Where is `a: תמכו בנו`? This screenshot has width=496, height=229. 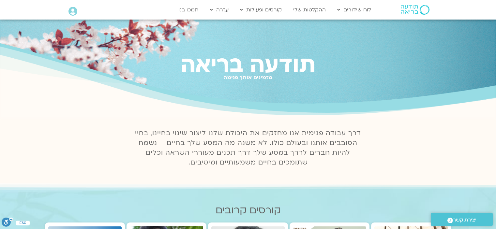 a: תמכו בנו is located at coordinates (188, 10).